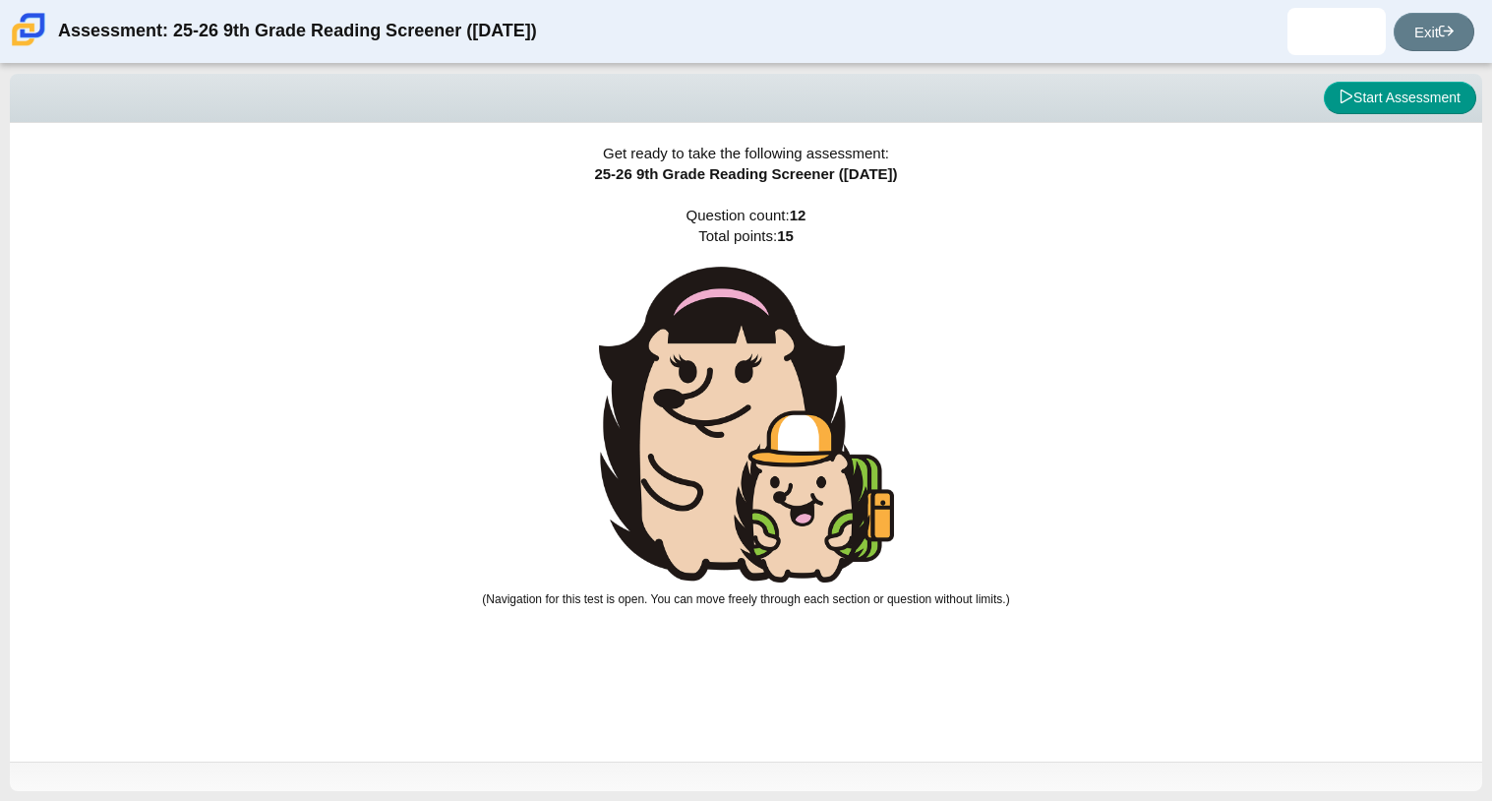  I want to click on span: Get ready to take the following assessment:, so click(746, 152).